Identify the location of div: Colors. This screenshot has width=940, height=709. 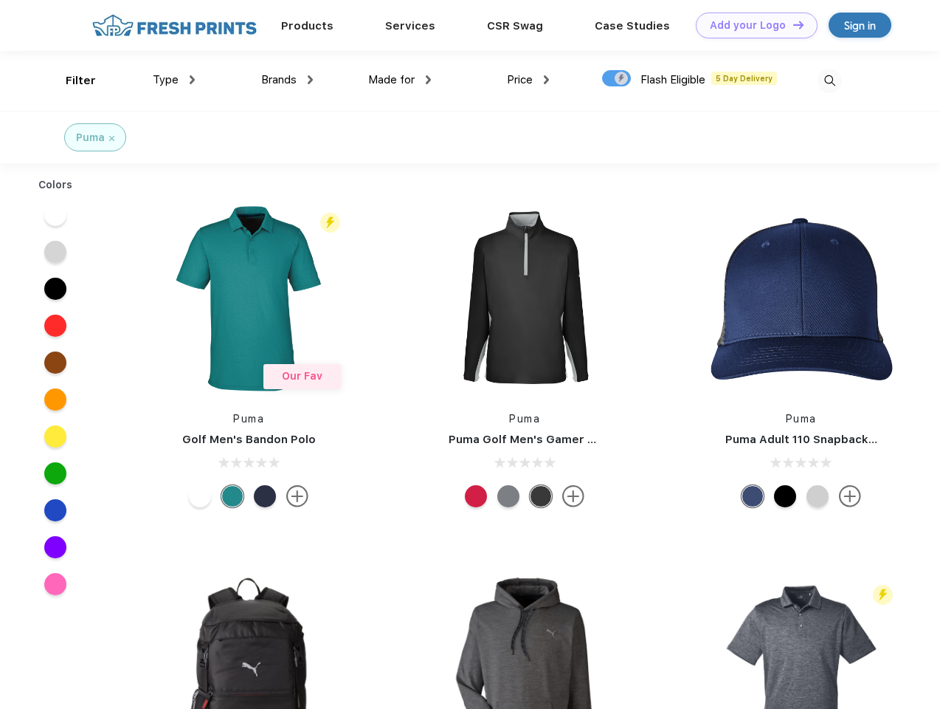
(55, 185).